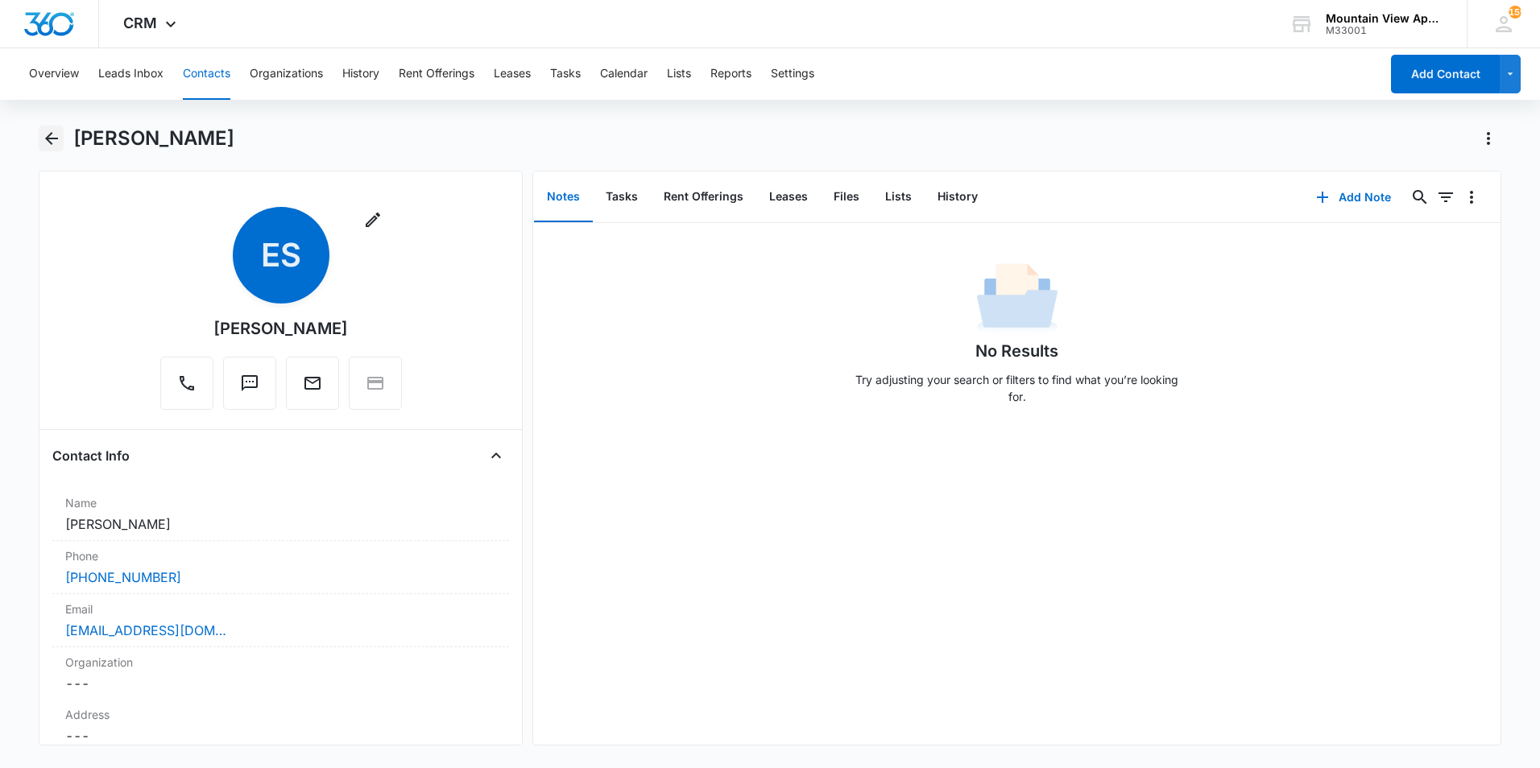 The height and width of the screenshot is (768, 1540). Describe the element at coordinates (1515, 12) in the screenshot. I see `div: notifications count` at that location.